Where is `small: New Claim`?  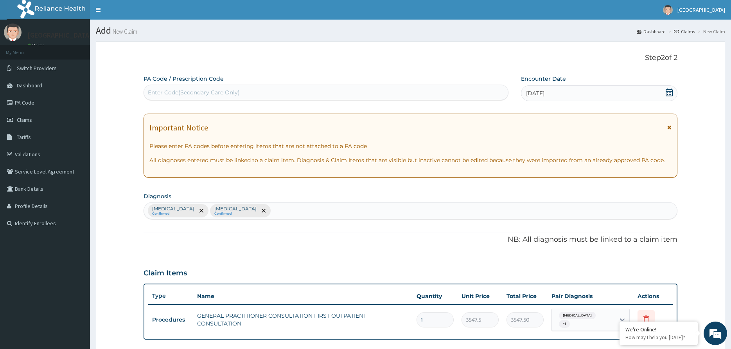 small: New Claim is located at coordinates (124, 31).